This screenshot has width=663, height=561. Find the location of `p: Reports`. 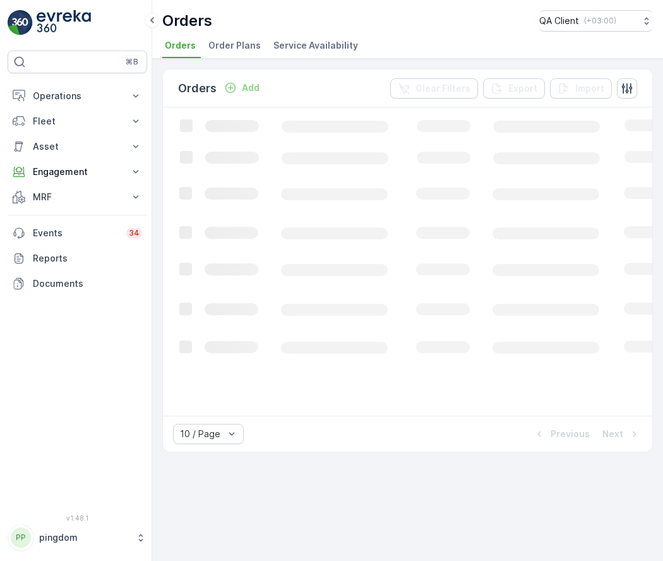

p: Reports is located at coordinates (87, 258).